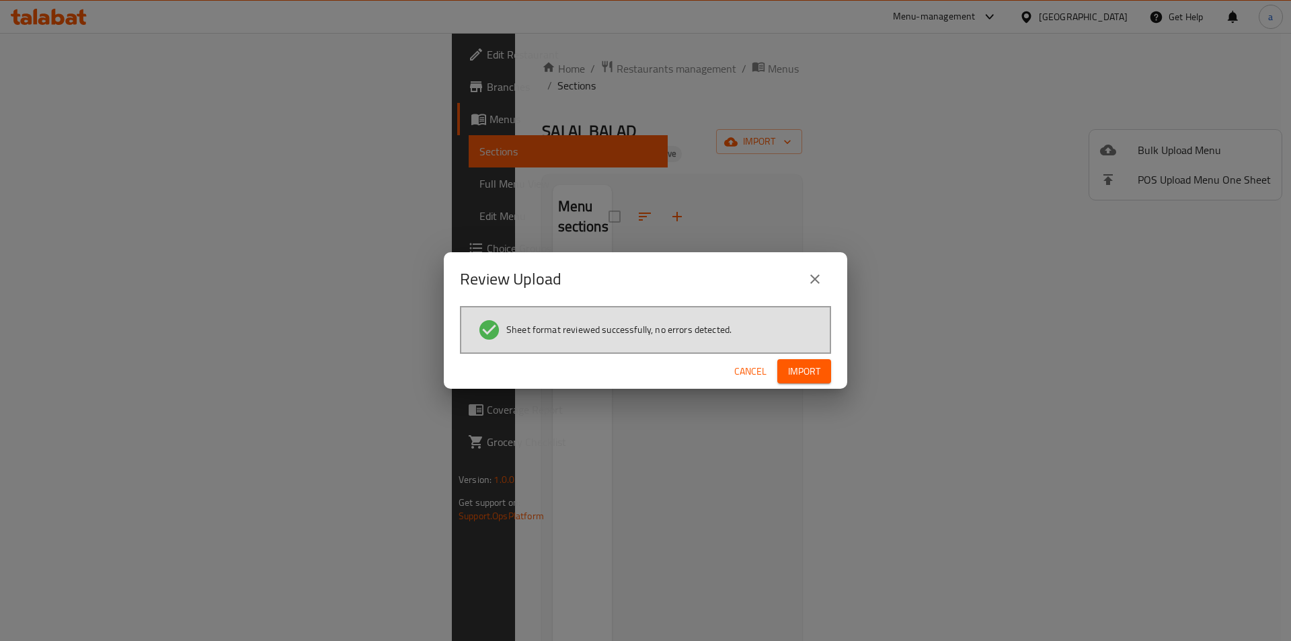 The image size is (1291, 641). Describe the element at coordinates (618, 329) in the screenshot. I see `span: Sheet format reviewed successfully, no errors detected.` at that location.